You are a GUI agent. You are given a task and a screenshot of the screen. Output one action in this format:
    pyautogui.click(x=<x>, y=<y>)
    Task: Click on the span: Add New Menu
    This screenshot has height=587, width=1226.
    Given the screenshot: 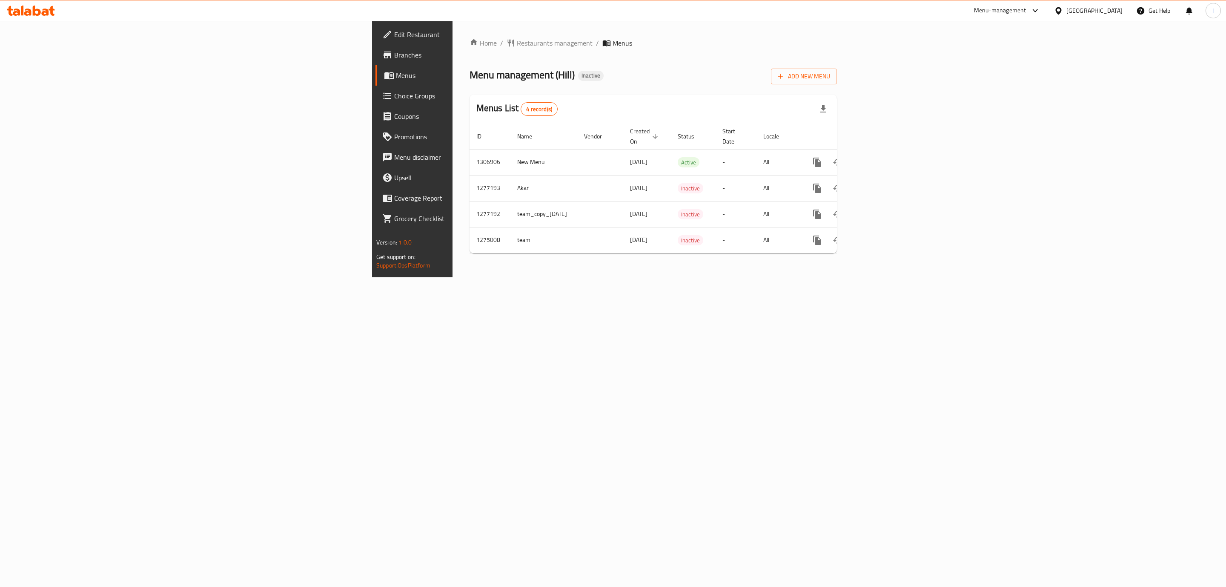 What is the action you would take?
    pyautogui.click(x=804, y=76)
    